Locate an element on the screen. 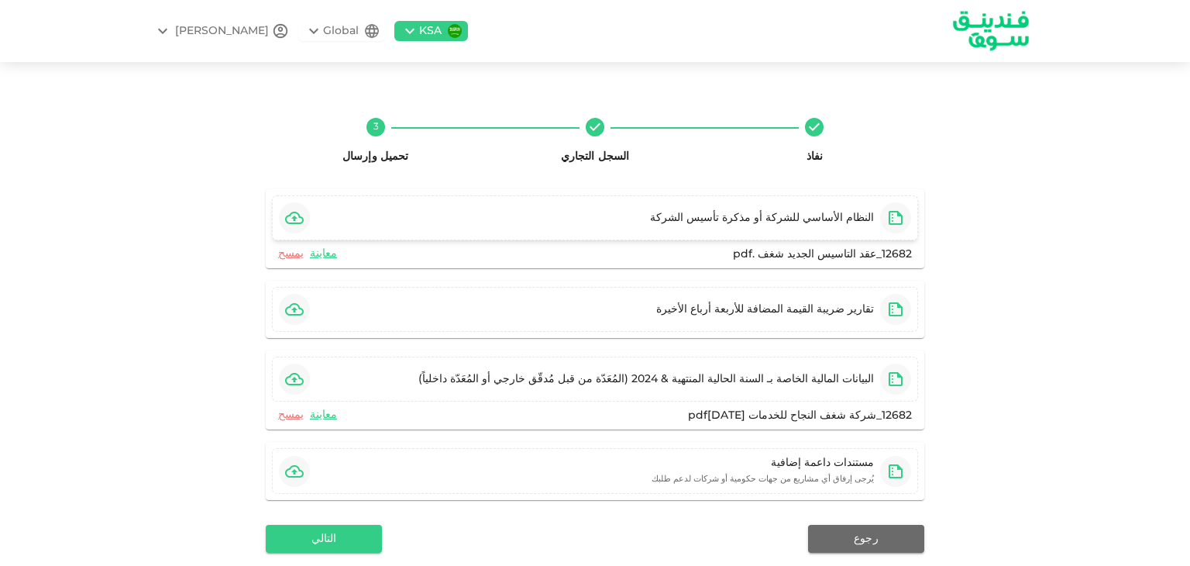 This screenshot has width=1190, height=566. a: logo is located at coordinates (991, 30).